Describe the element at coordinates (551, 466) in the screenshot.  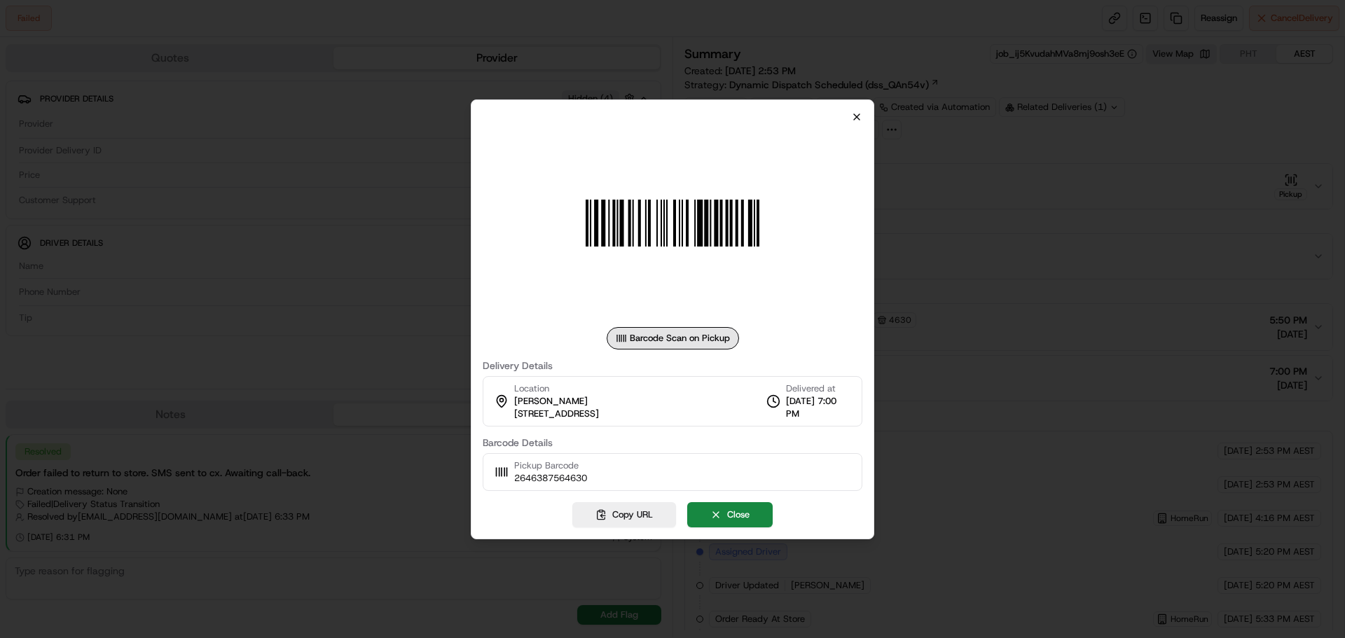
I see `span: Pickup Barcode` at that location.